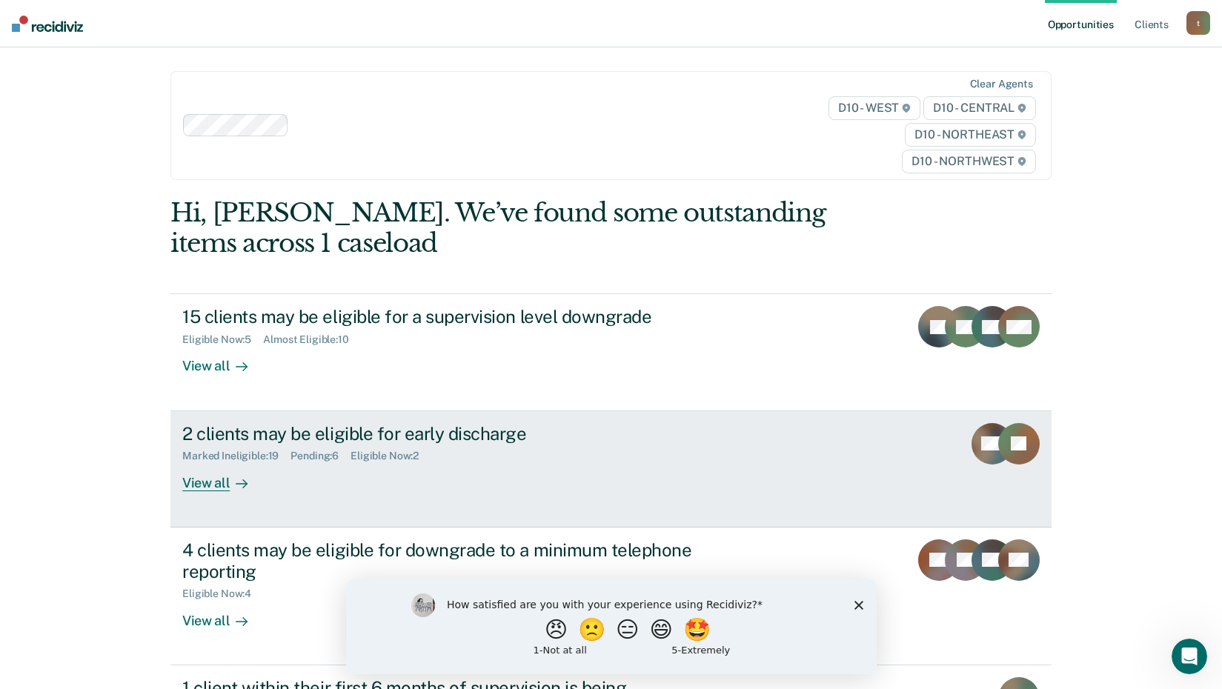 Image resolution: width=1222 pixels, height=689 pixels. I want to click on img: Profile image for Kim, so click(77, 27).